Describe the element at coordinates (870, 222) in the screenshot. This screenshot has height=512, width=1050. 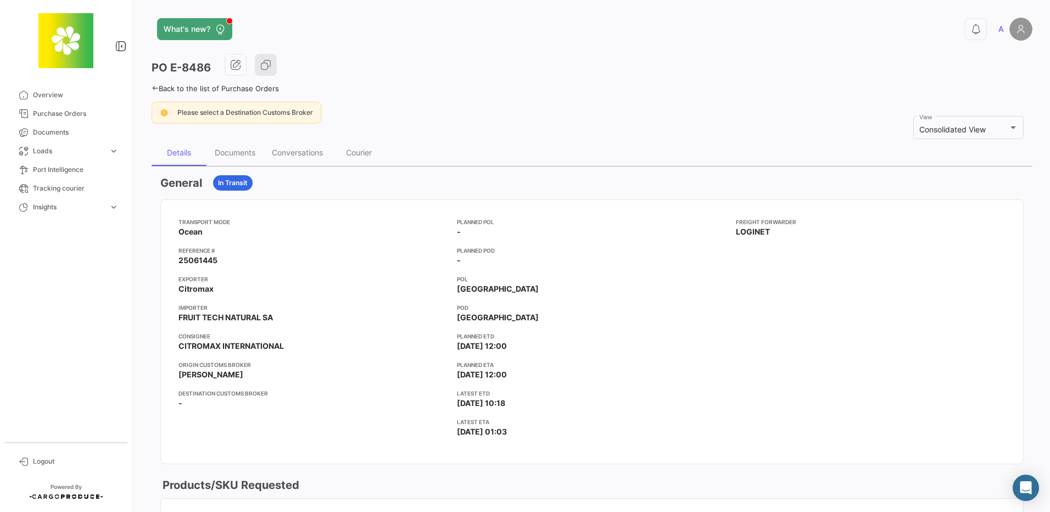
I see `app-card-info-title: Freight Forwarder` at that location.